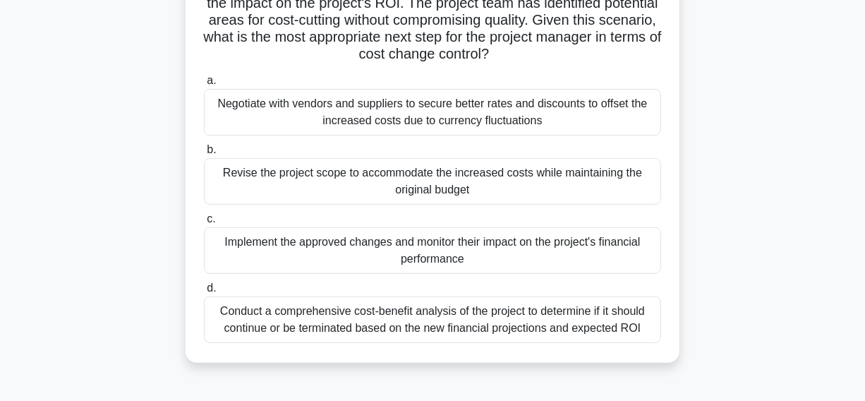 The image size is (865, 401). Describe the element at coordinates (211, 80) in the screenshot. I see `span: a.` at that location.